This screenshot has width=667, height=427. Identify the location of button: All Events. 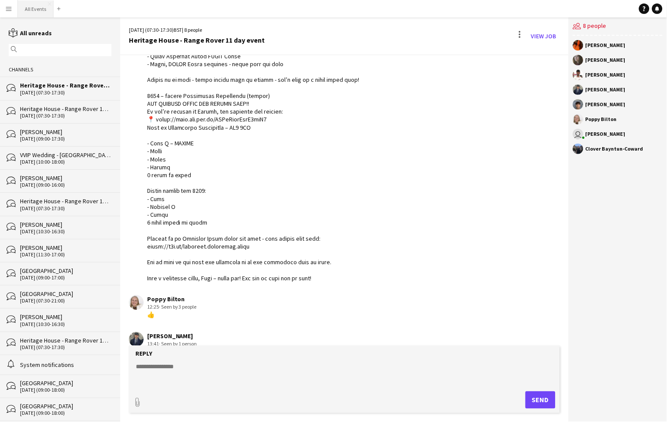
(36, 9).